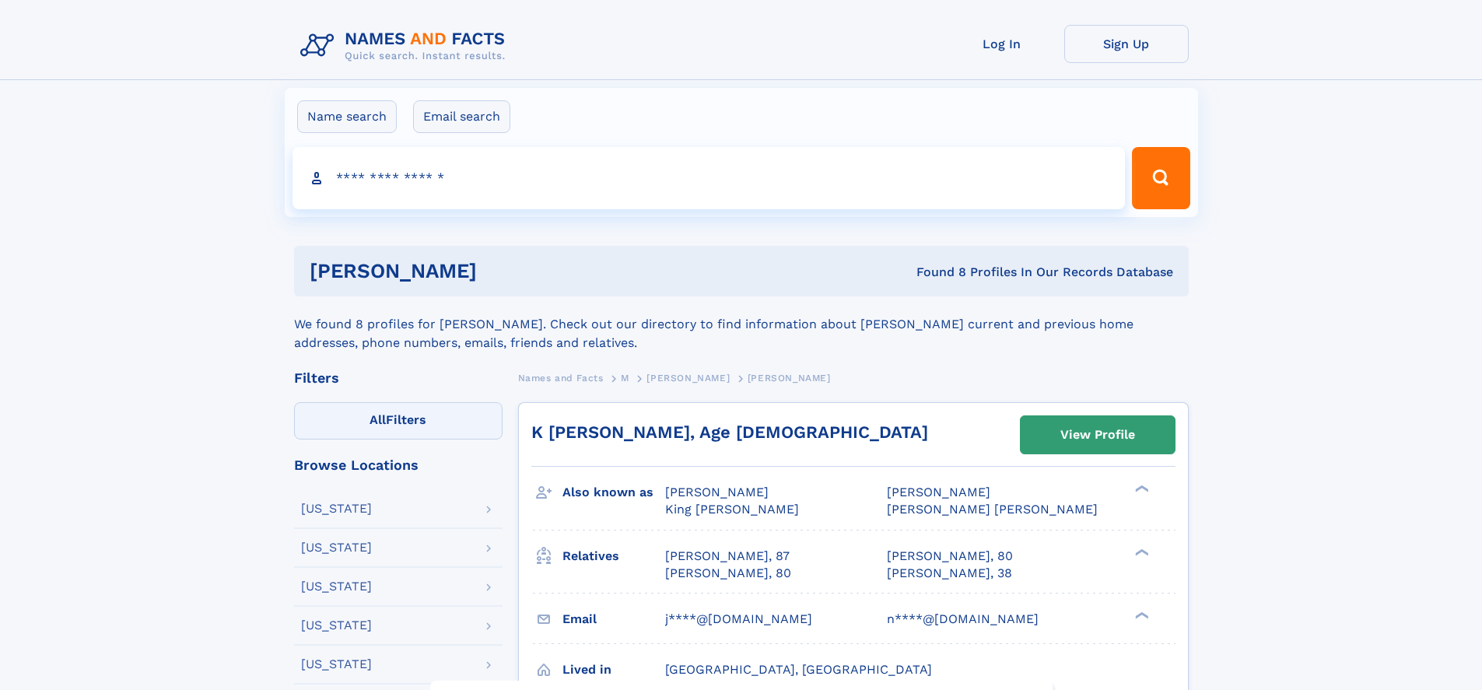  What do you see at coordinates (1126, 44) in the screenshot?
I see `a: Sign Up` at bounding box center [1126, 44].